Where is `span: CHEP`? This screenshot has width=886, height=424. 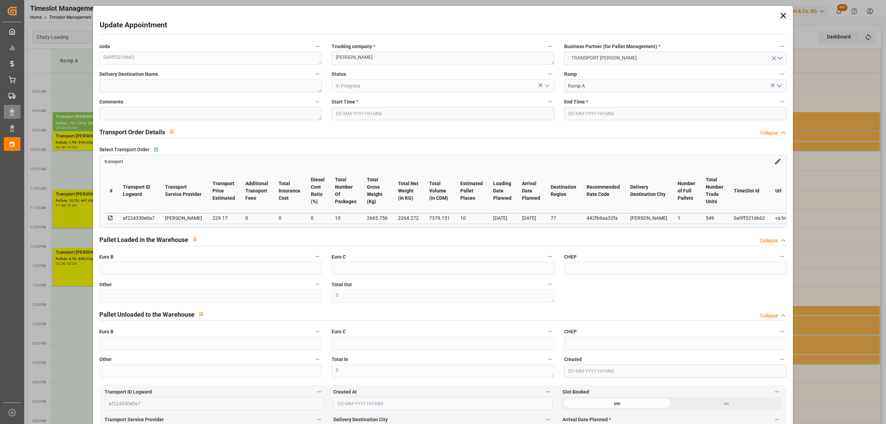
span: CHEP is located at coordinates (571, 332).